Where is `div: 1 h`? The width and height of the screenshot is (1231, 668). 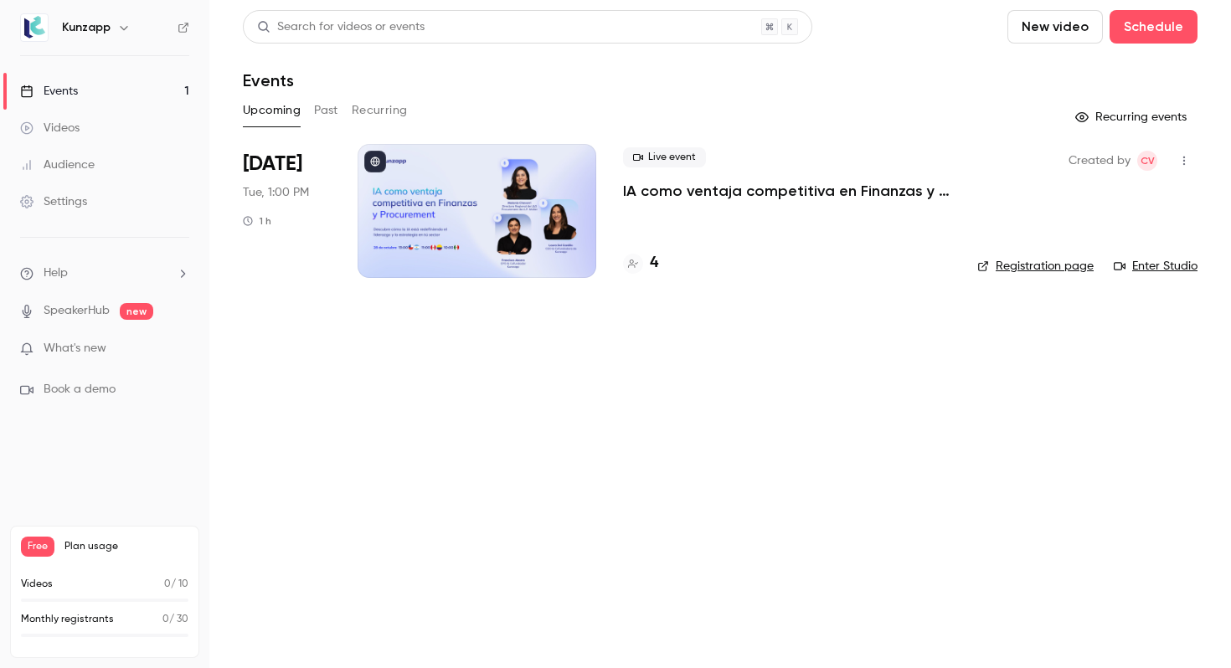 div: 1 h is located at coordinates (257, 221).